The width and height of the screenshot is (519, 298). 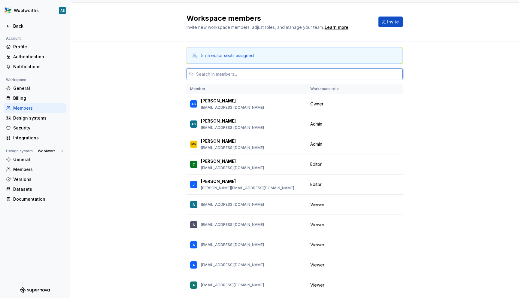 What do you see at coordinates (194, 144) in the screenshot?
I see `div: MF` at bounding box center [194, 144].